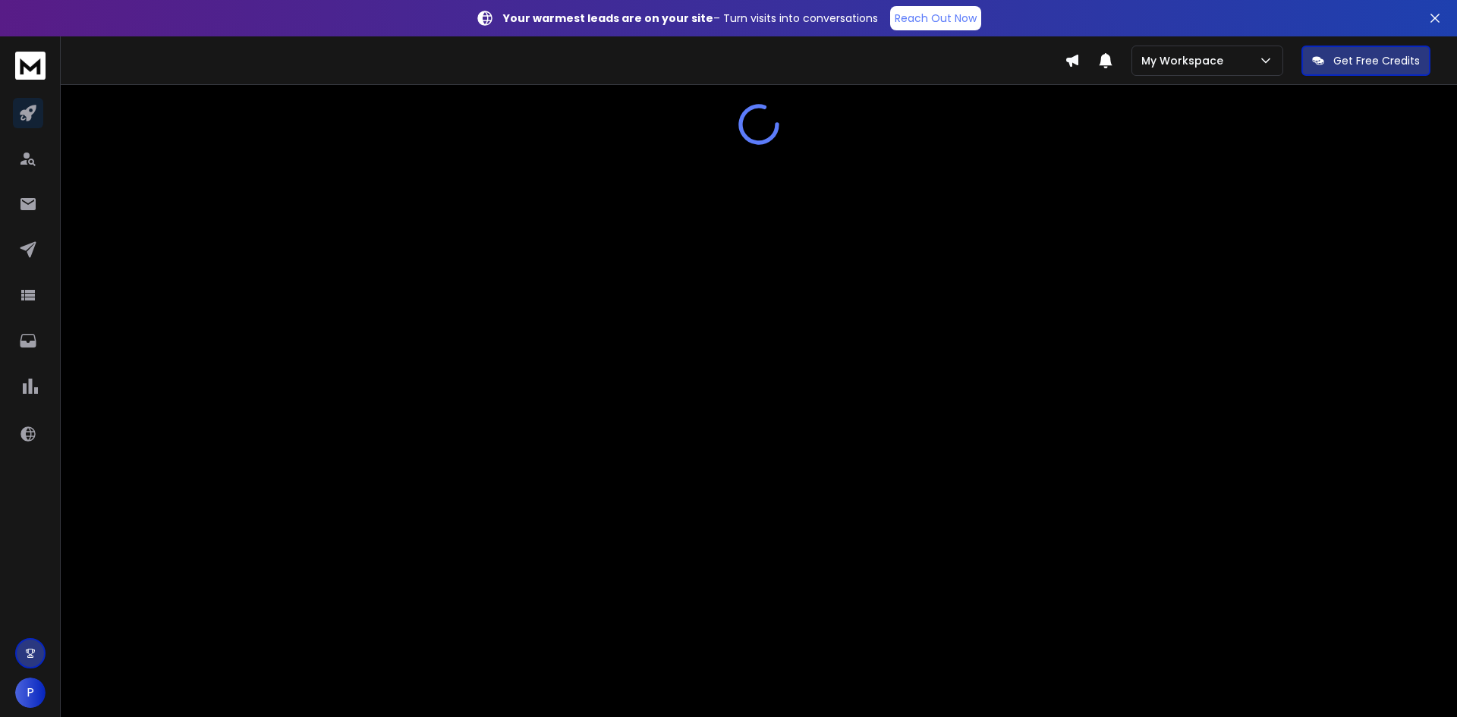 The width and height of the screenshot is (1457, 717). What do you see at coordinates (1366, 61) in the screenshot?
I see `button: Get Free Credits` at bounding box center [1366, 61].